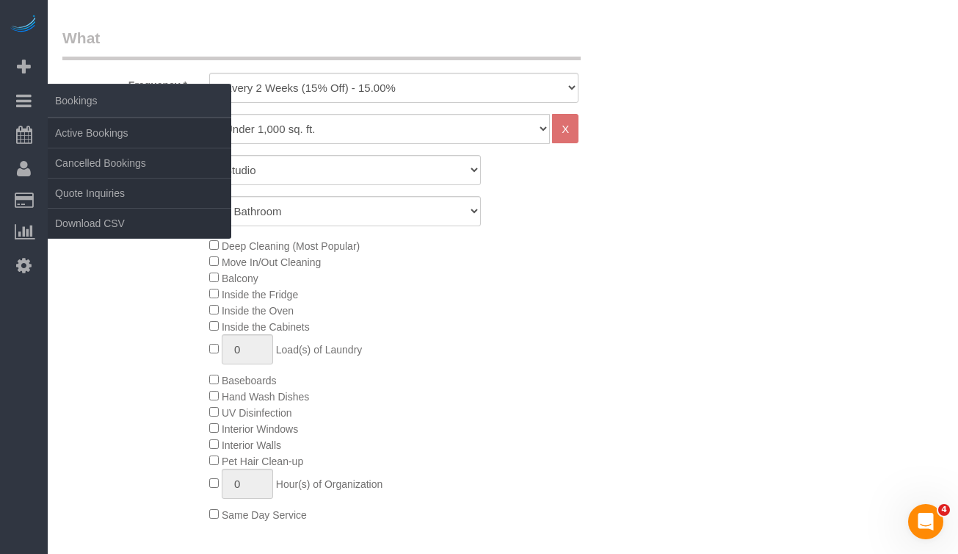 The image size is (958, 554). I want to click on span: Hour(s) of Organization, so click(330, 484).